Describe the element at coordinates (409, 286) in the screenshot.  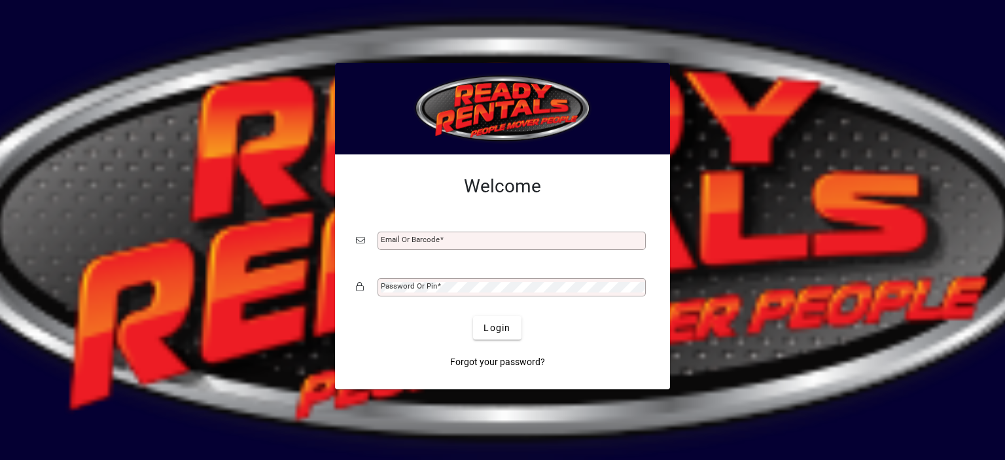
I see `mat-label: Password or Pin` at that location.